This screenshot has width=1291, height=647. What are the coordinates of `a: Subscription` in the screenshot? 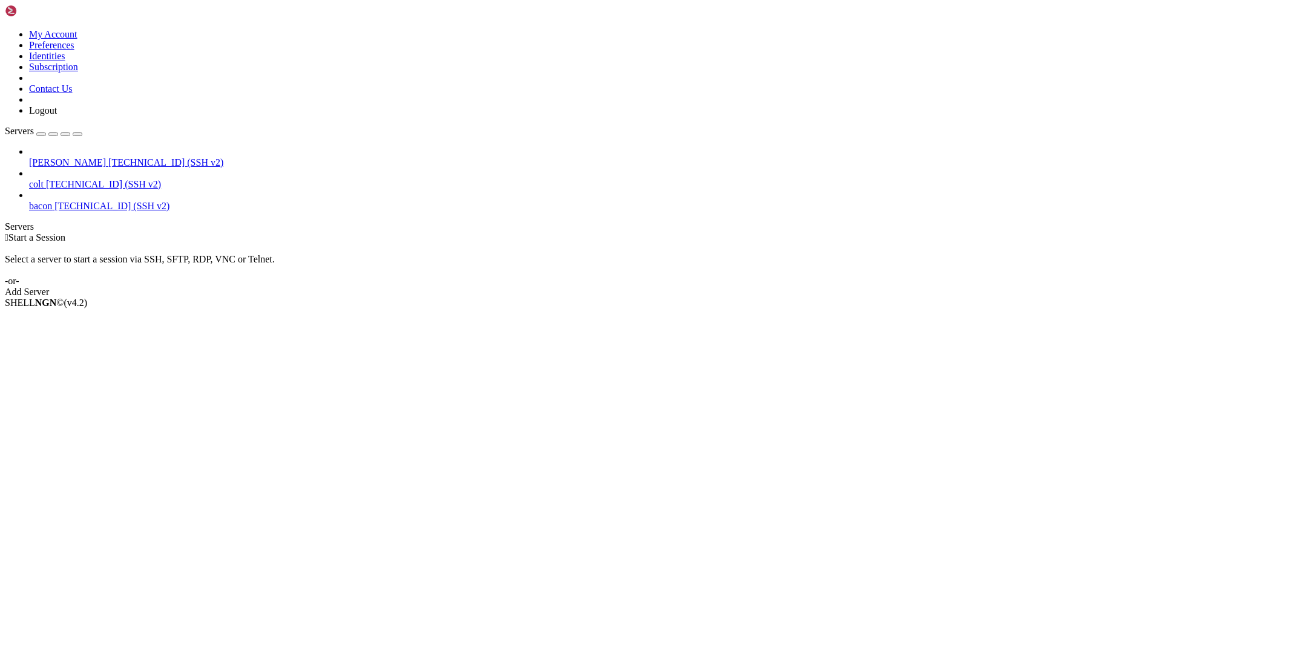 It's located at (53, 67).